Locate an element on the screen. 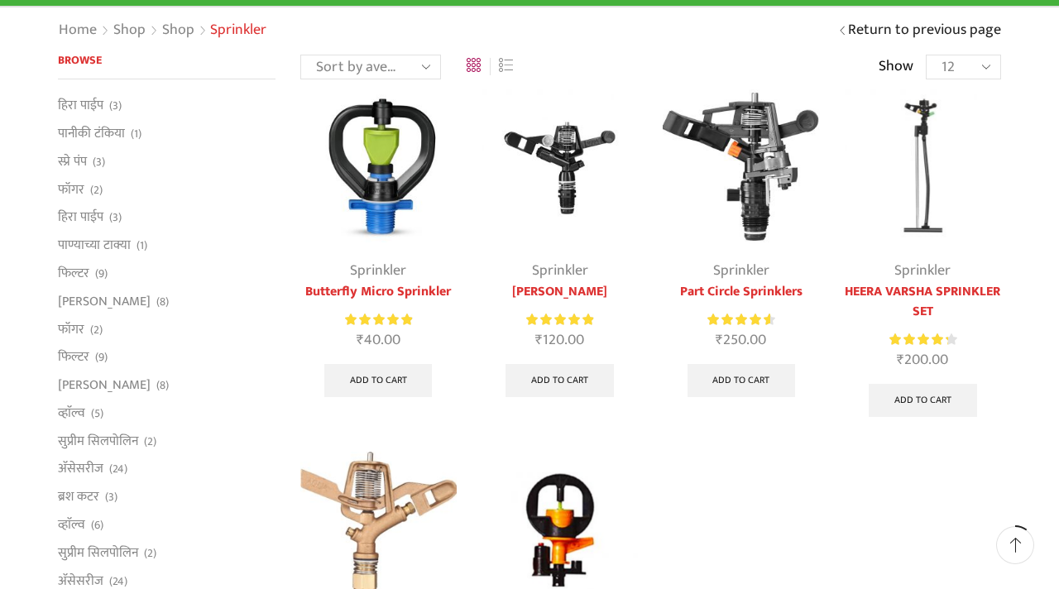  a: Home is located at coordinates (78, 31).